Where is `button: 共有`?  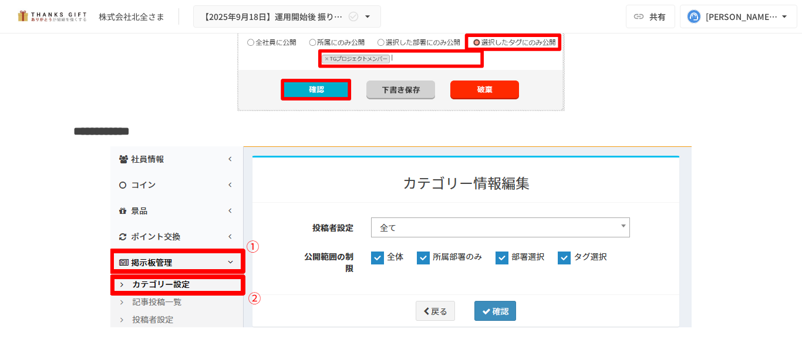
button: 共有 is located at coordinates (650, 16).